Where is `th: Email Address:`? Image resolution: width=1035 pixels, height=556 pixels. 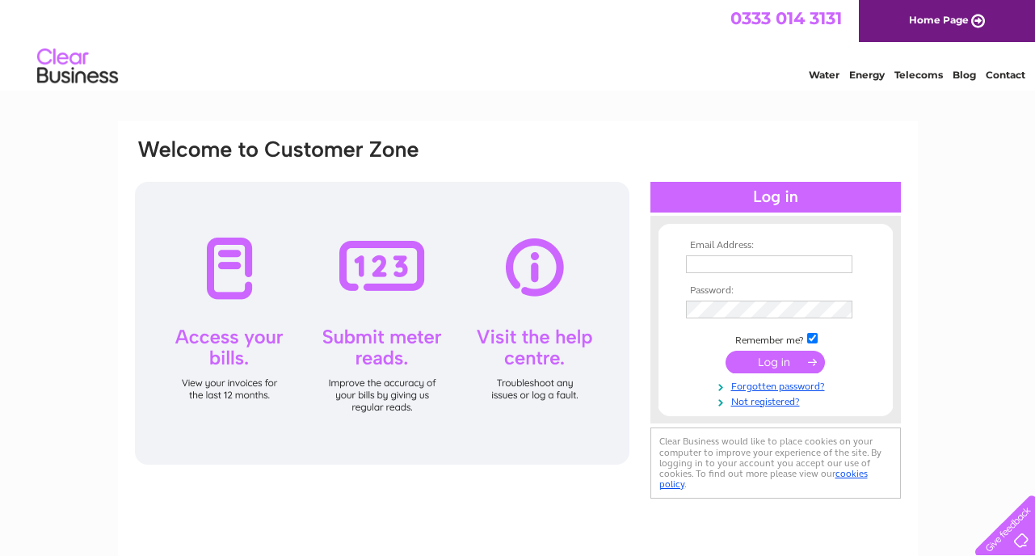
th: Email Address: is located at coordinates (776, 246).